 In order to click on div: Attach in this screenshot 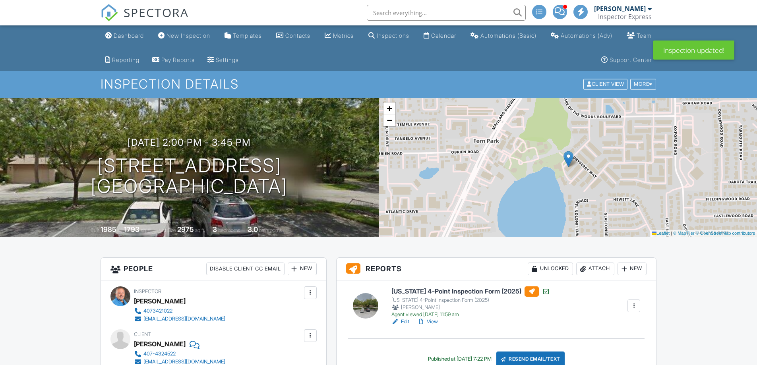, I will do `click(595, 269)`.